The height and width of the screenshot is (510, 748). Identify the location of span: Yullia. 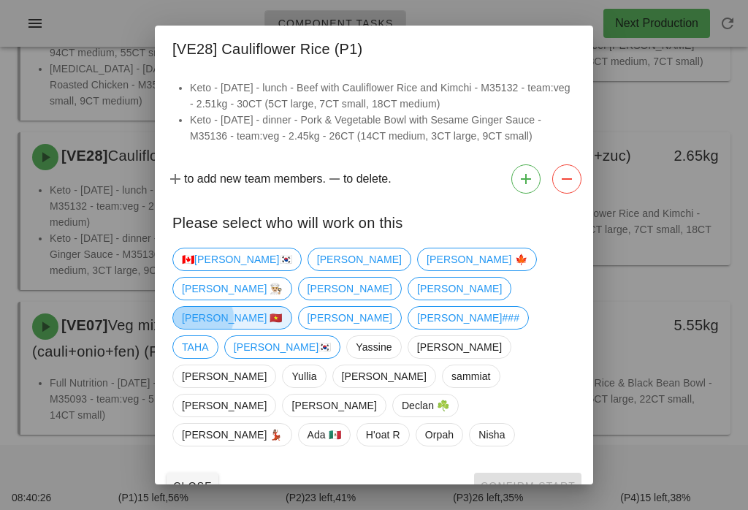
(304, 376).